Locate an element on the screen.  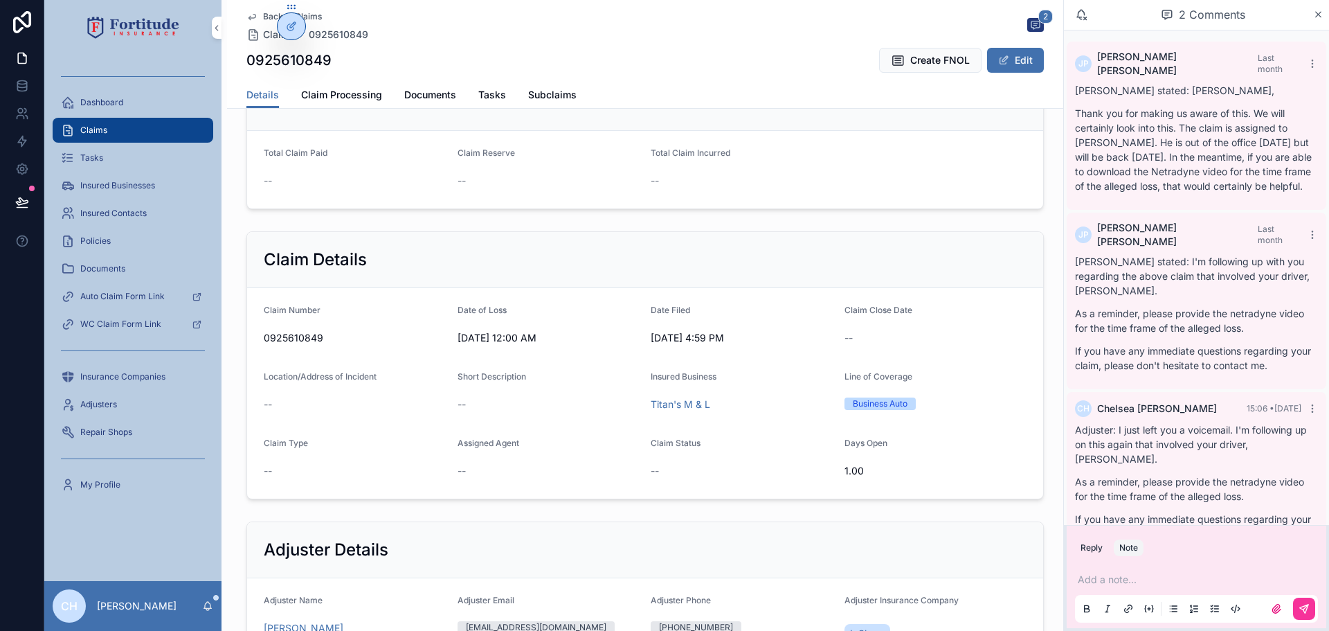
span: Claim Number is located at coordinates (292, 309).